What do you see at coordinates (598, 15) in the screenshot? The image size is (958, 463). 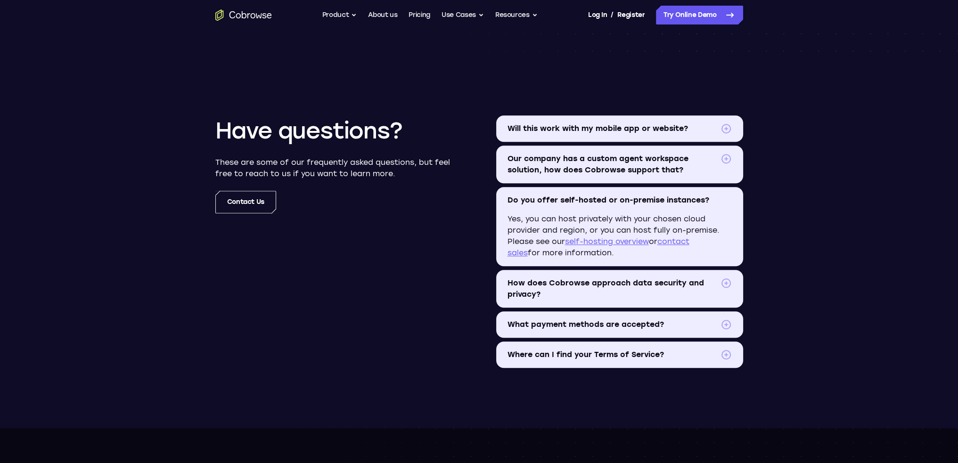 I see `a: Log In` at bounding box center [598, 15].